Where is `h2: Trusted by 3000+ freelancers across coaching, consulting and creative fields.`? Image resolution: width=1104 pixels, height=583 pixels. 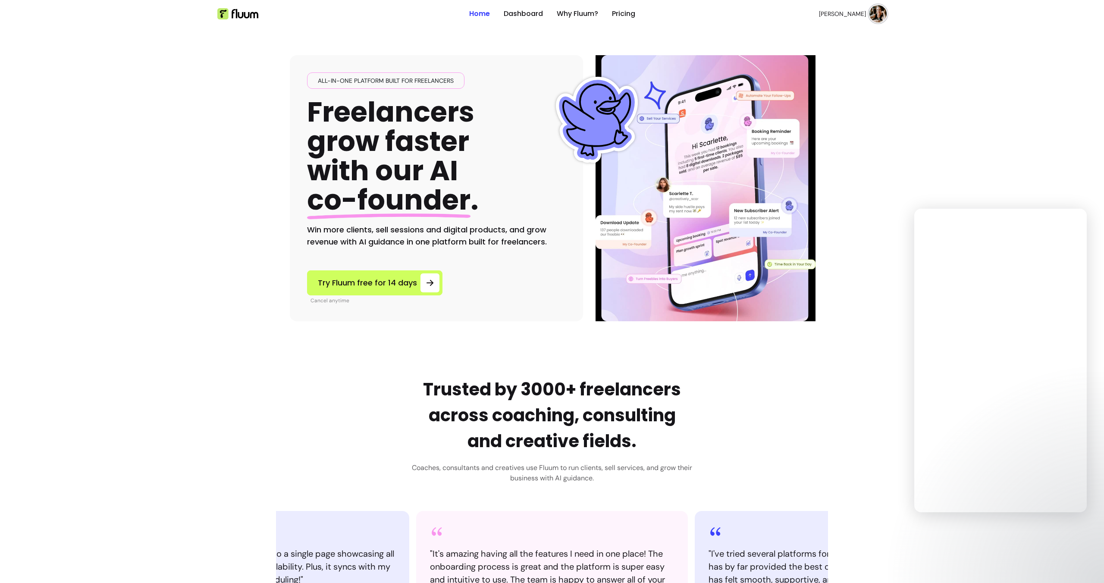
h2: Trusted by 3000+ freelancers across coaching, consulting and creative fields. is located at coordinates (552, 415).